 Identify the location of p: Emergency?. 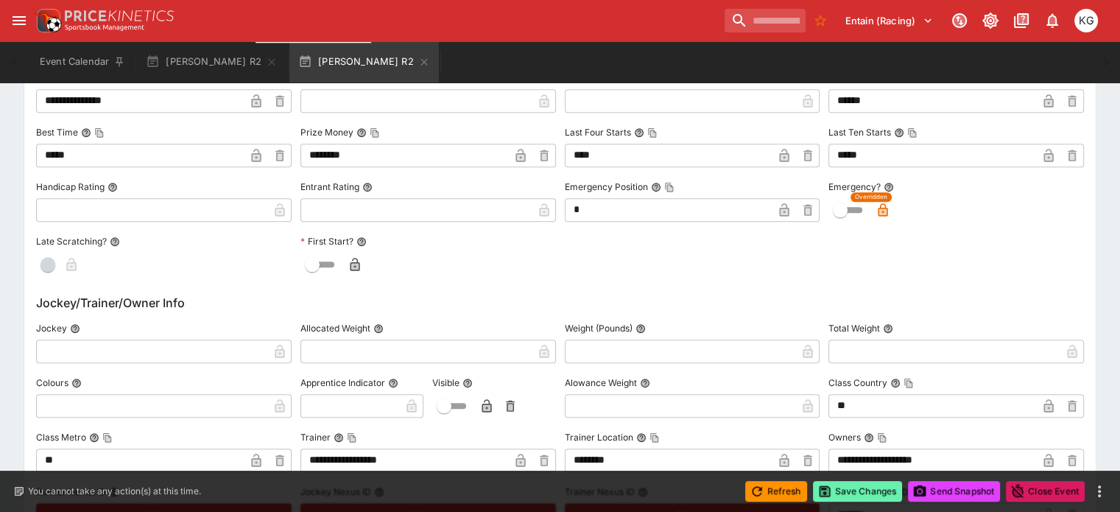
(855, 186).